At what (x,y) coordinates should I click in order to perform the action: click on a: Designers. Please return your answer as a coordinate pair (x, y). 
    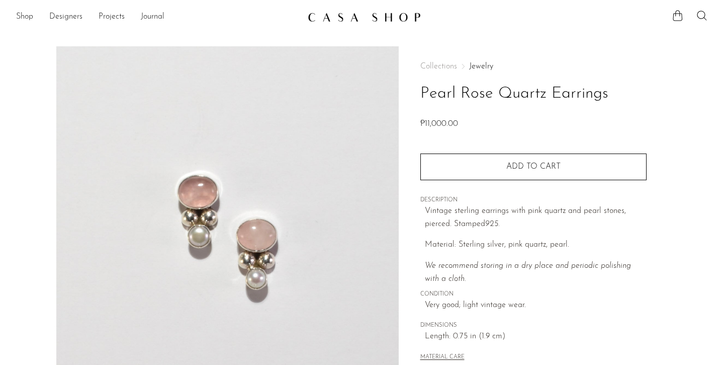
    Looking at the image, I should click on (66, 17).